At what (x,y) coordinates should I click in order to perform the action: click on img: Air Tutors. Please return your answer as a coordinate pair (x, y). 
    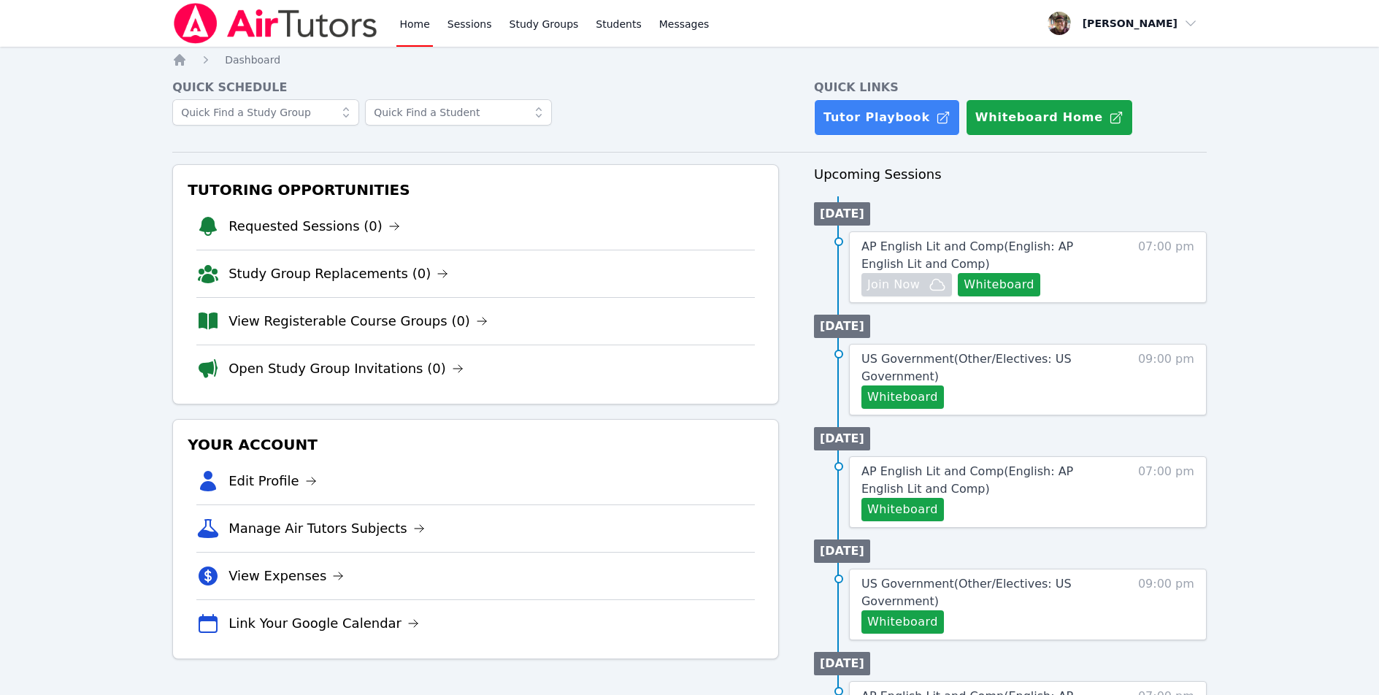
    Looking at the image, I should click on (275, 23).